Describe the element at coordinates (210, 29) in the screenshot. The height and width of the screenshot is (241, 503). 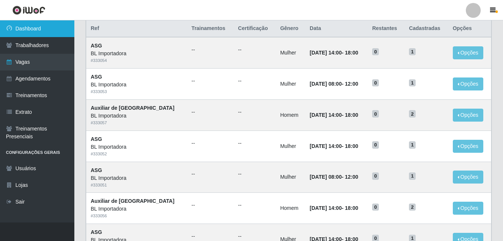
I see `th: Trainamentos` at that location.